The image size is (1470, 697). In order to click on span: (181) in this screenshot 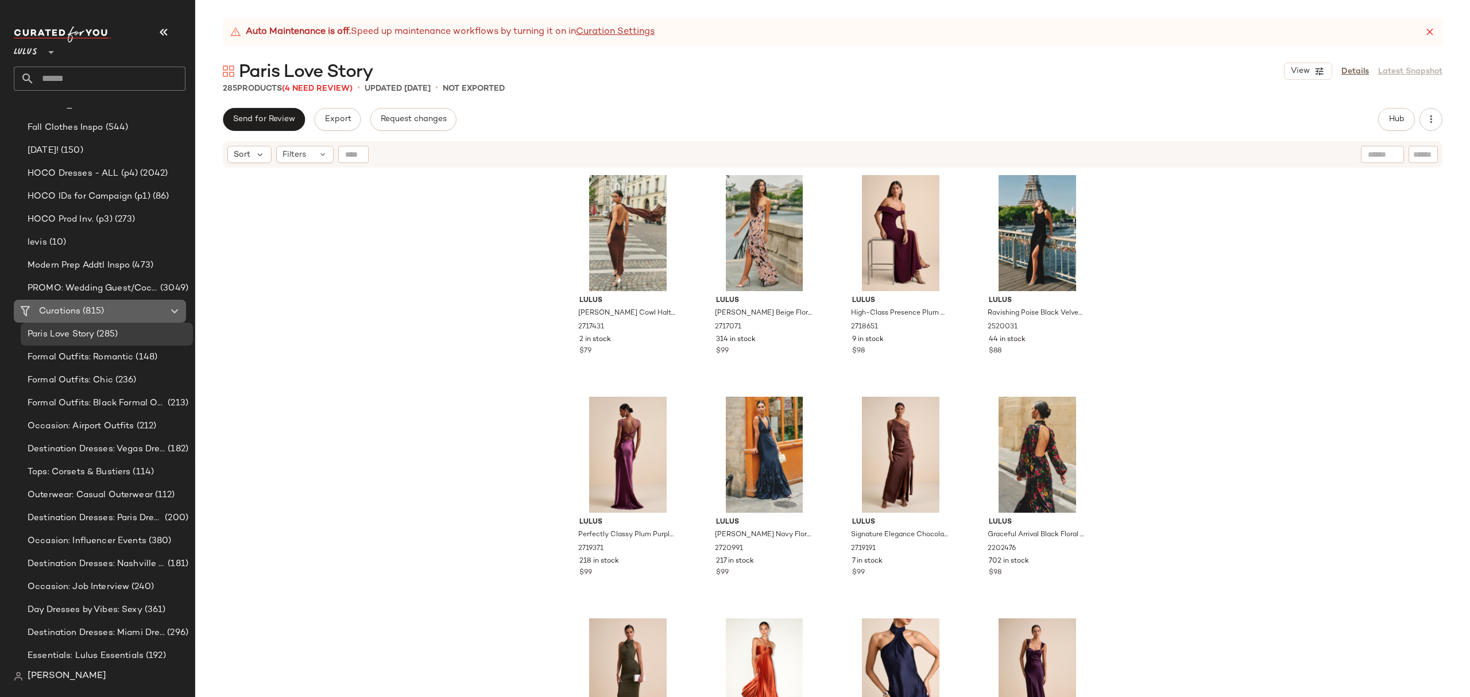, I will do `click(177, 564)`.